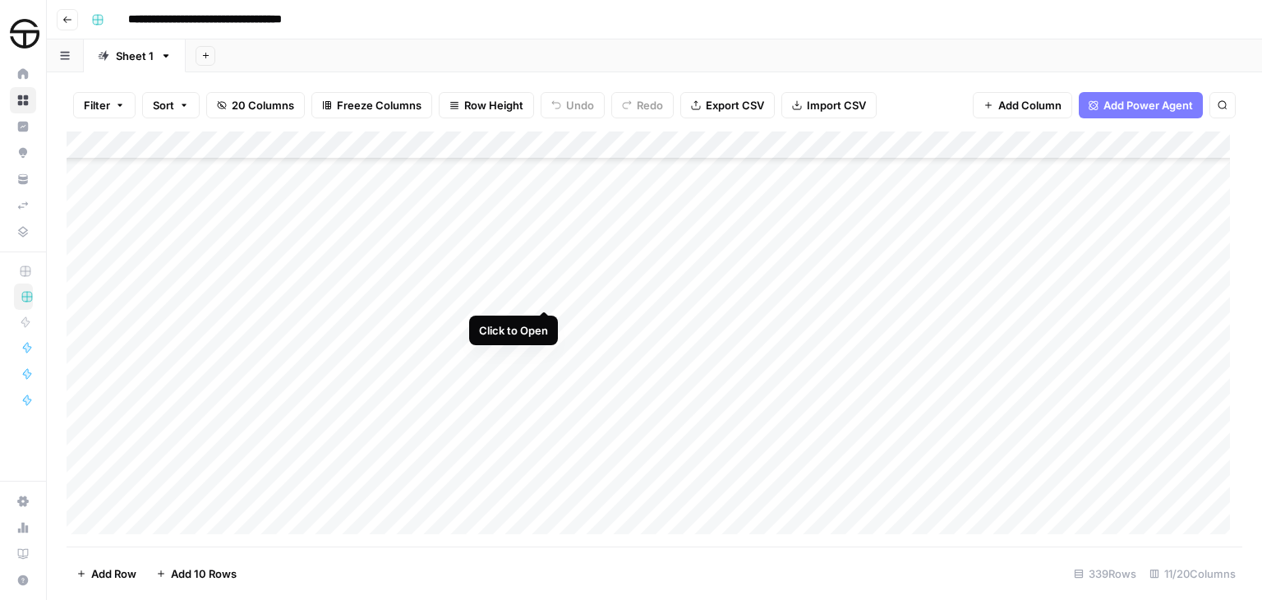 This screenshot has height=600, width=1262. I want to click on button: Add Power Agent, so click(1141, 105).